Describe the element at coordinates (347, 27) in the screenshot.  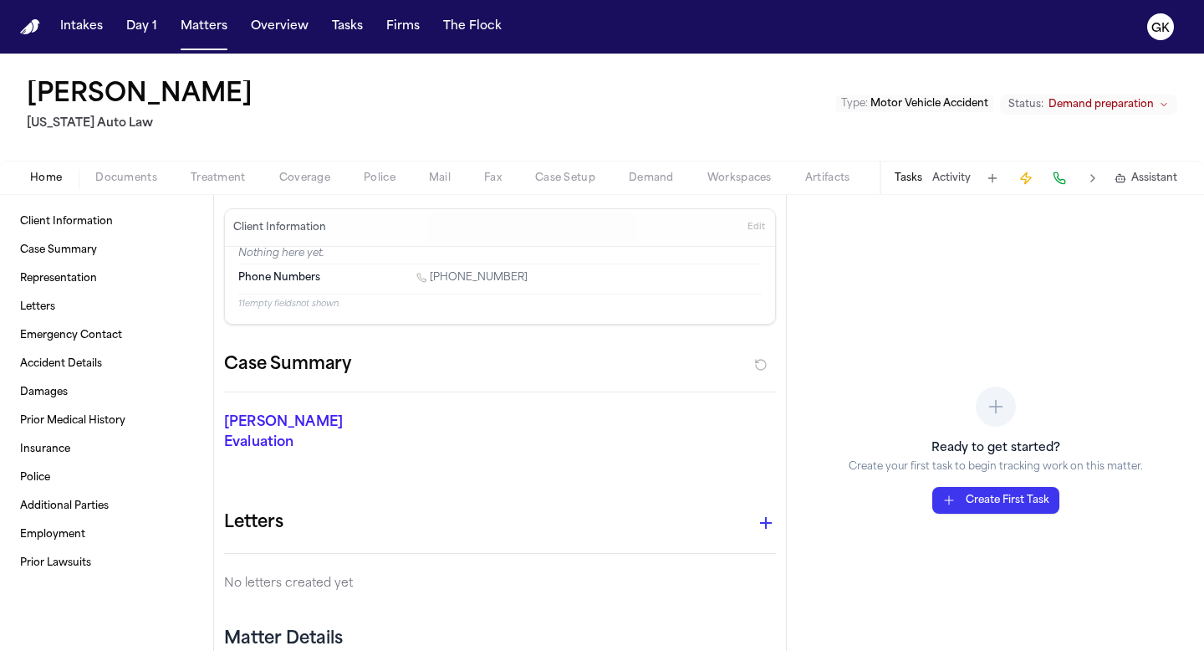
I see `a: Tasks` at that location.